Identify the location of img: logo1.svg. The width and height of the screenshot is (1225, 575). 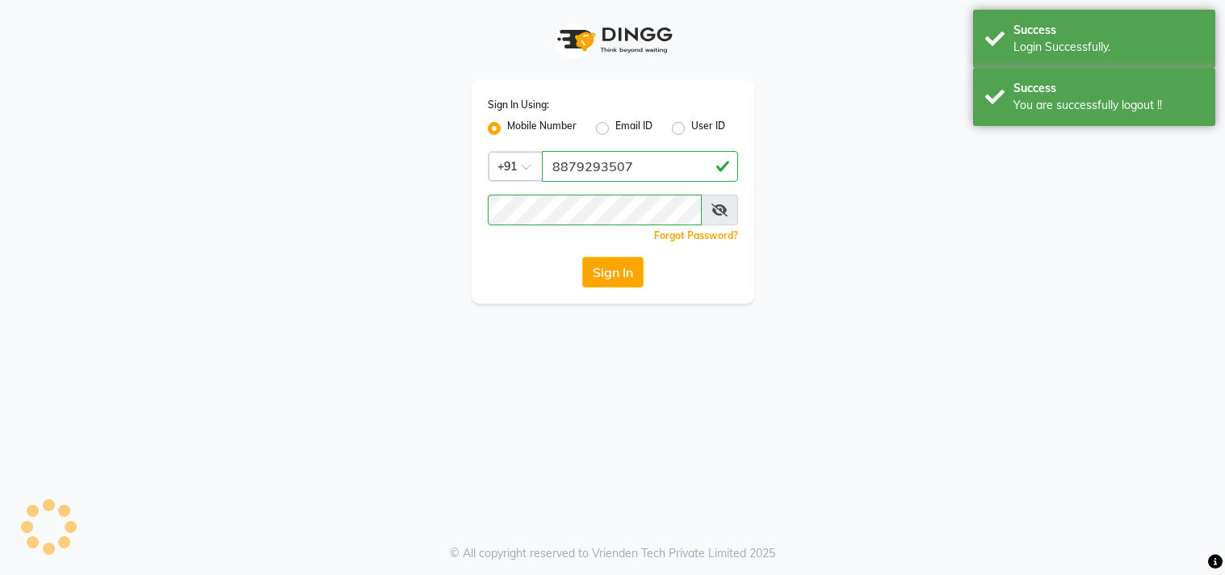
(613, 40).